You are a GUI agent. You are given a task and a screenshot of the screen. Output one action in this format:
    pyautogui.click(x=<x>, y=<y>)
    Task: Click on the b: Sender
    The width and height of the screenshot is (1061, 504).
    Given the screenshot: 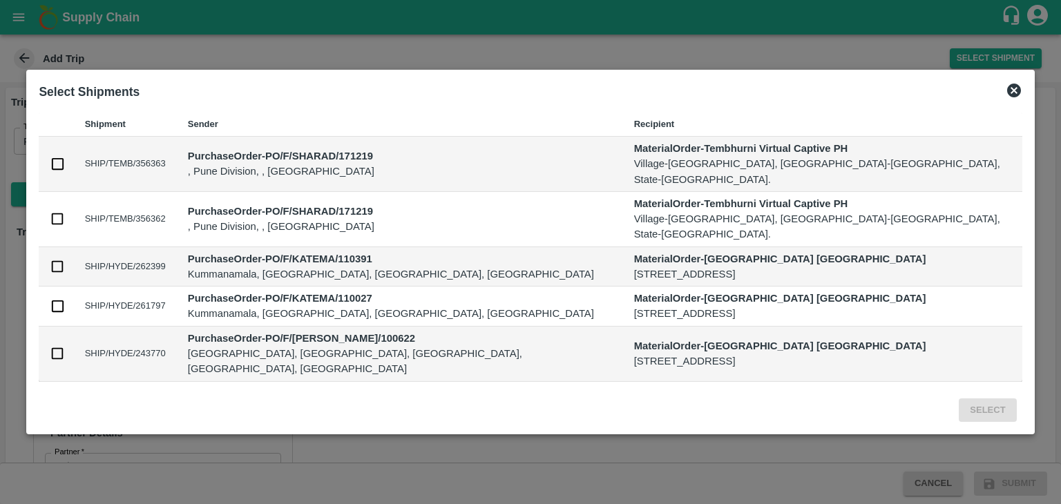 What is the action you would take?
    pyautogui.click(x=203, y=124)
    